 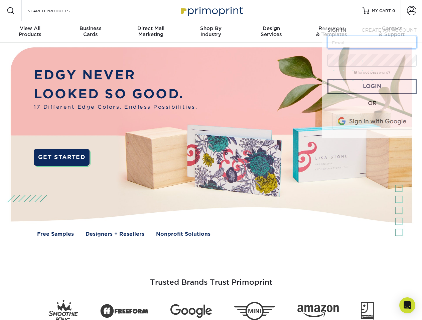 I want to click on div: Services, so click(x=271, y=31).